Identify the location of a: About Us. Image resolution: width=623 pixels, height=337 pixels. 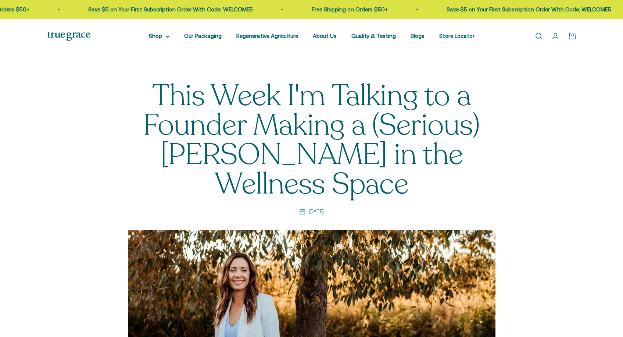
(325, 36).